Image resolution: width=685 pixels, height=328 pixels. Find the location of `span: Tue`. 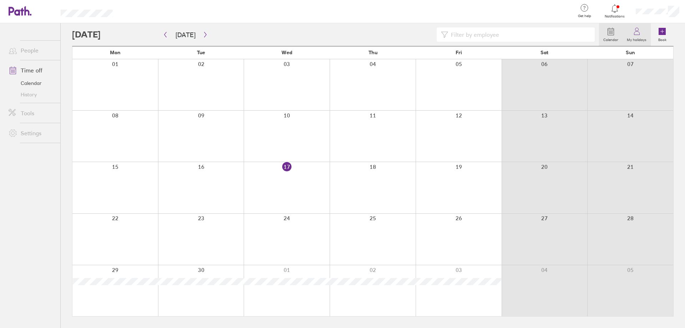

span: Tue is located at coordinates (201, 52).